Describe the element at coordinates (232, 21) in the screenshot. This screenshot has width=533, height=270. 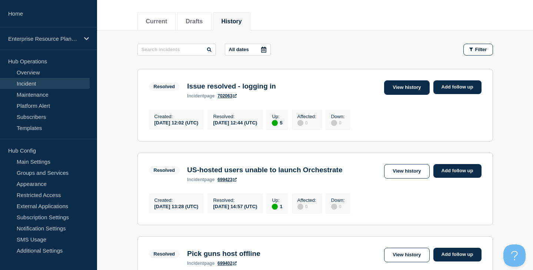
I see `button: History` at that location.